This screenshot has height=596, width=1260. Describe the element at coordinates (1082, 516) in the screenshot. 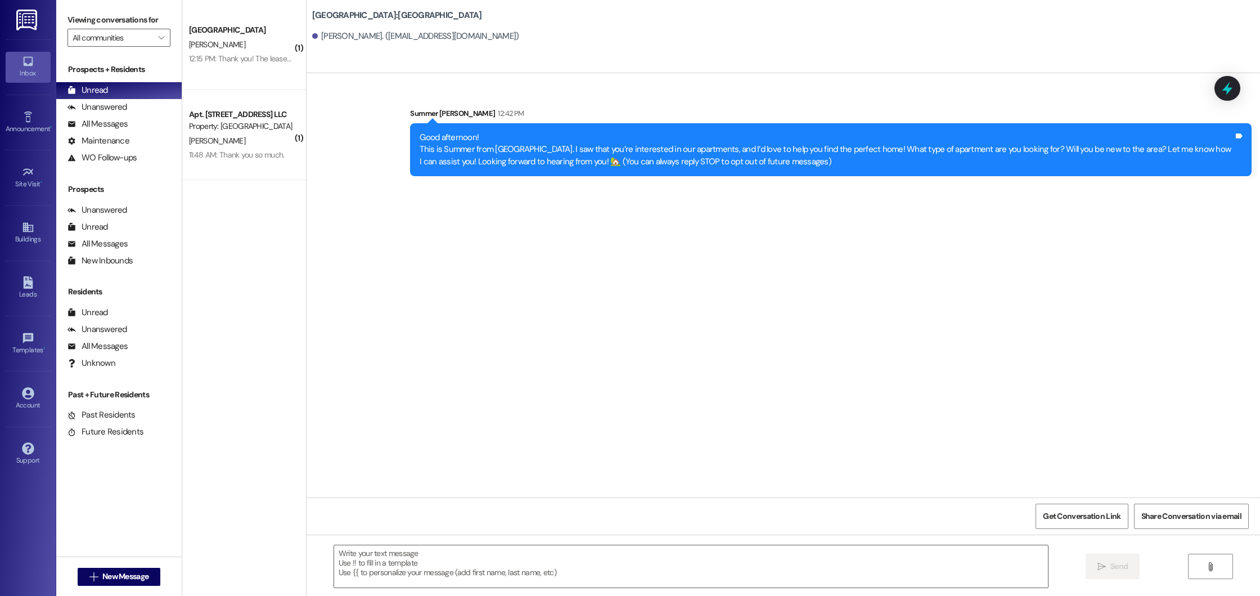

I see `span: Get Conversation Link` at that location.